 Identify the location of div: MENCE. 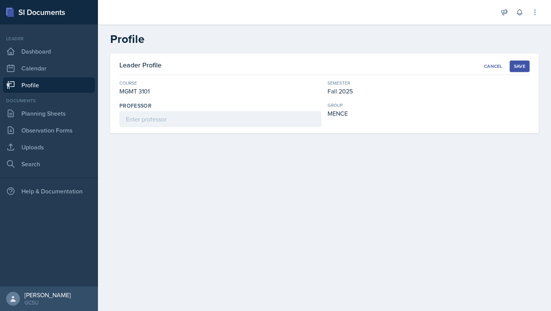
(429, 113).